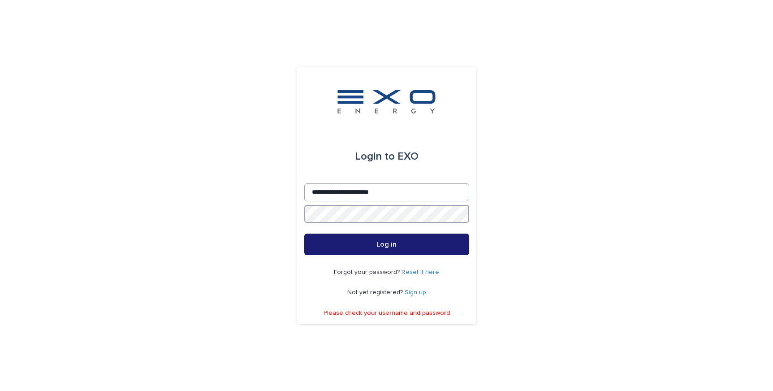 The height and width of the screenshot is (391, 773). What do you see at coordinates (367, 272) in the screenshot?
I see `span: Forgot your password?` at bounding box center [367, 272].